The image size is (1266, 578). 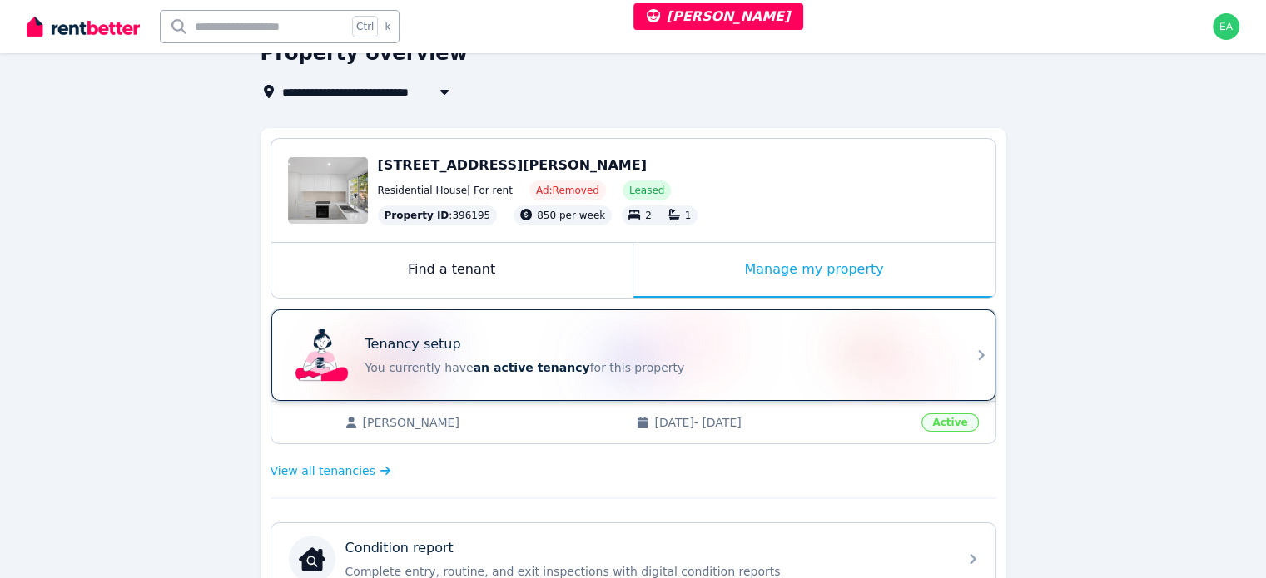 What do you see at coordinates (323, 471) in the screenshot?
I see `span: View all tenancies` at bounding box center [323, 471].